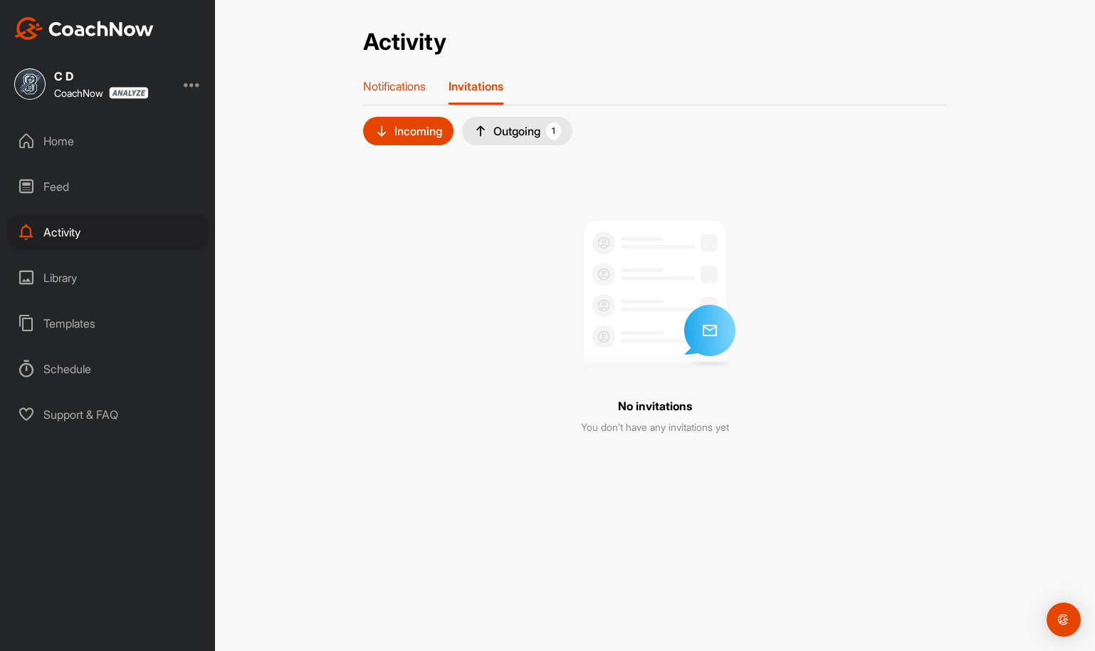 This screenshot has height=651, width=1095. What do you see at coordinates (108, 186) in the screenshot?
I see `div: Feed` at bounding box center [108, 186].